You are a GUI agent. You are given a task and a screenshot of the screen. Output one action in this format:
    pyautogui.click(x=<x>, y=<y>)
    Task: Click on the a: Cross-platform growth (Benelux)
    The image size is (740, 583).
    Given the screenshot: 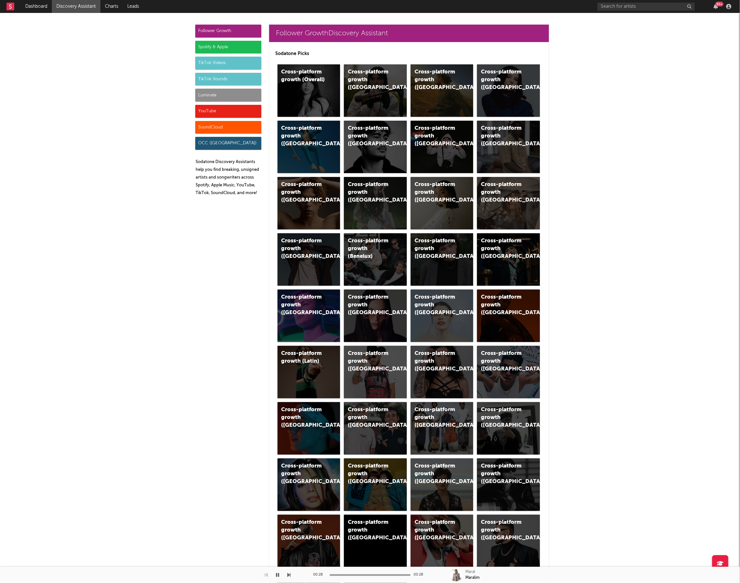 What is the action you would take?
    pyautogui.click(x=375, y=260)
    